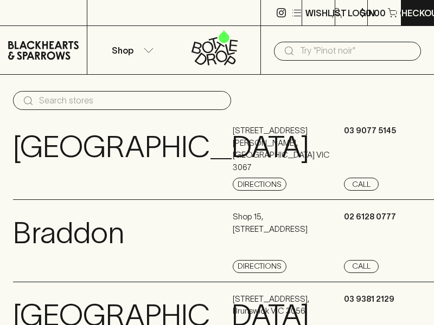  I want to click on p: Shop, so click(123, 50).